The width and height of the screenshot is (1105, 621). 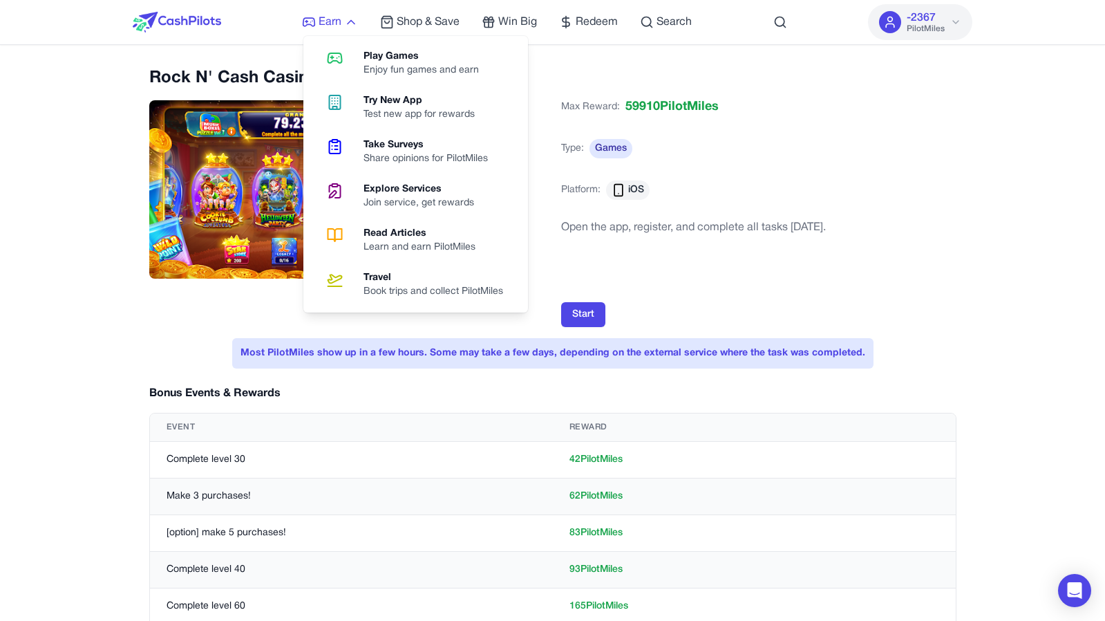 What do you see at coordinates (754, 460) in the screenshot?
I see `td: 42 PilotMiles` at bounding box center [754, 460].